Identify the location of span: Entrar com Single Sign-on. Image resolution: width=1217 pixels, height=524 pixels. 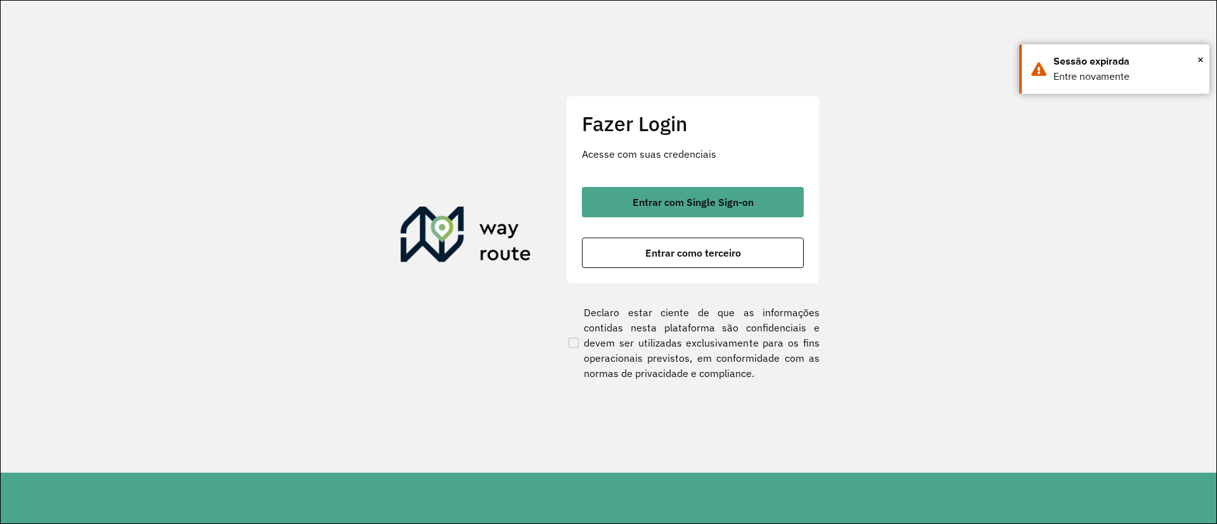
(693, 202).